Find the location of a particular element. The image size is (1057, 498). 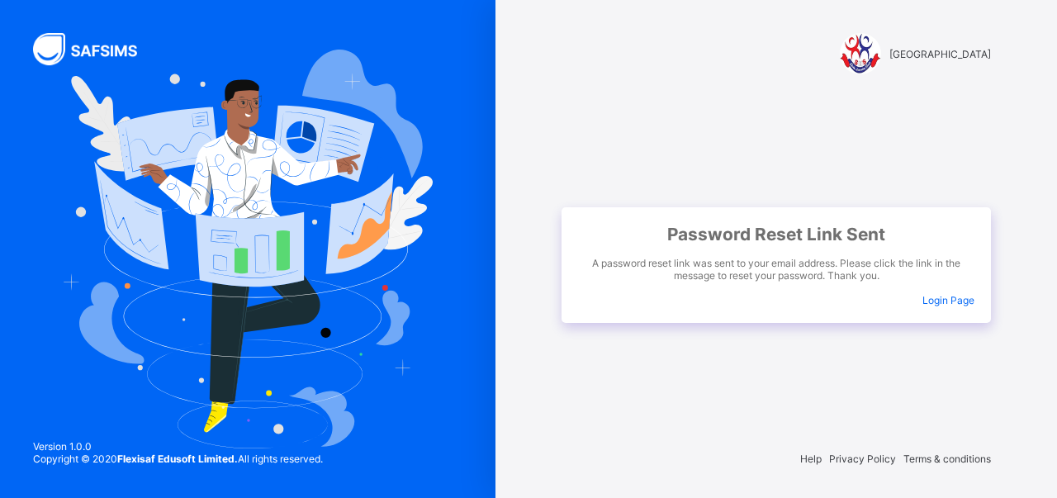

span: Password Reset Link Sent is located at coordinates (776, 234).